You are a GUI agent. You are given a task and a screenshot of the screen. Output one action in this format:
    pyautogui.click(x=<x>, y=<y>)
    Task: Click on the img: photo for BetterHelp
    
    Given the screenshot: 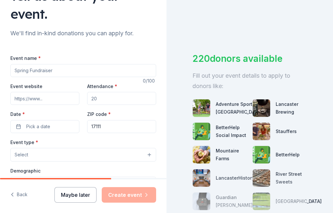 What is the action you would take?
    pyautogui.click(x=261, y=155)
    